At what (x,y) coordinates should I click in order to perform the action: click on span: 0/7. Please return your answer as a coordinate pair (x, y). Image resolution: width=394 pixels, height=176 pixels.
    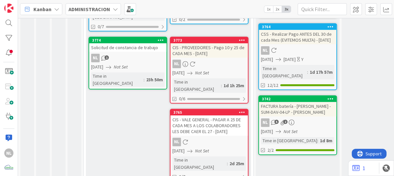
    Looking at the image, I should click on (101, 27).